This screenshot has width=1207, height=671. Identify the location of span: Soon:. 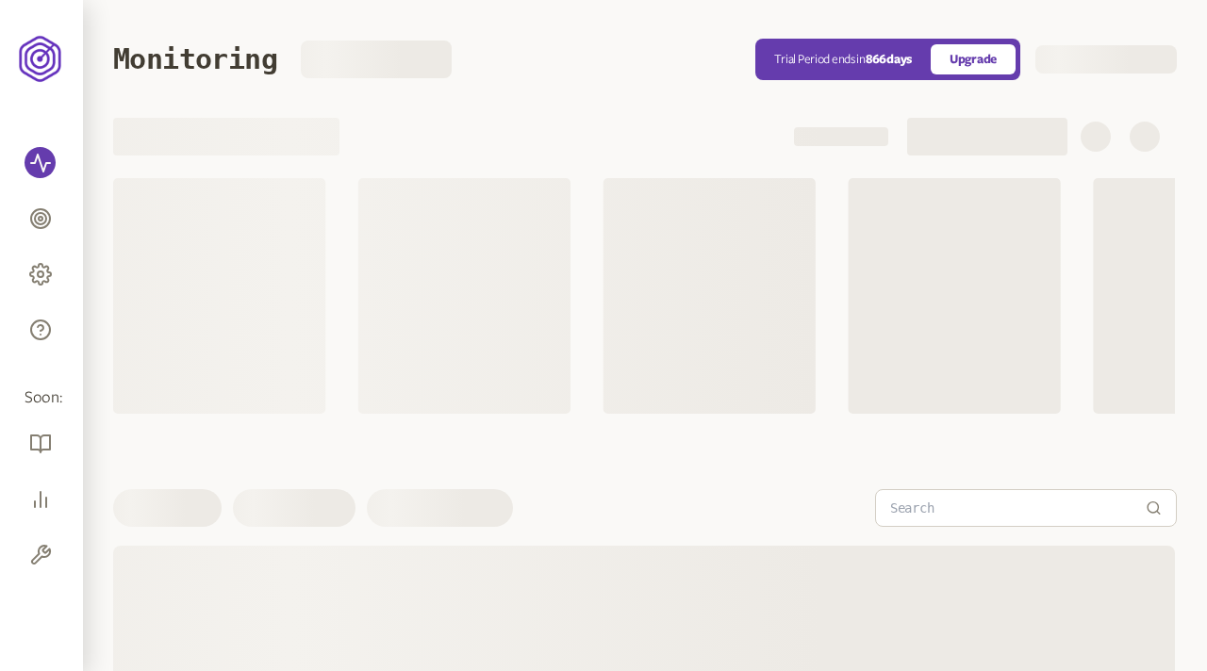
(41, 398).